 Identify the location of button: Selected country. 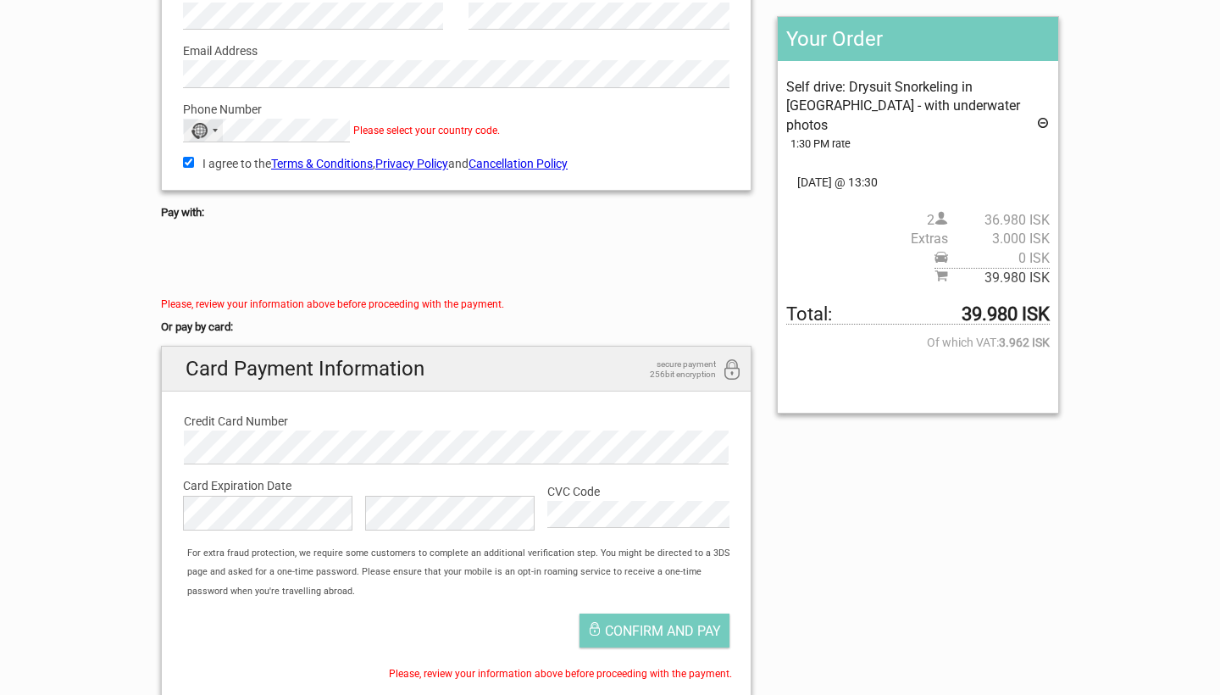
(205, 130).